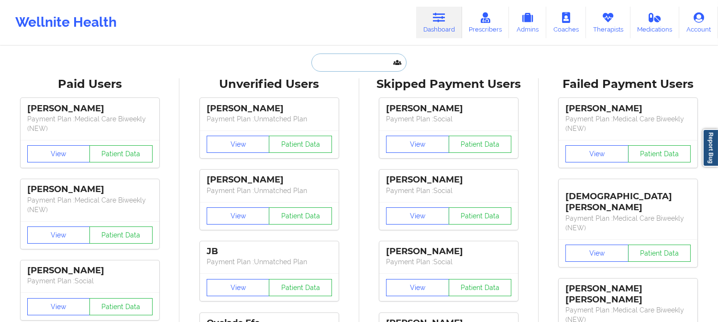 The image size is (718, 322). I want to click on a: Coaches, so click(566, 22).